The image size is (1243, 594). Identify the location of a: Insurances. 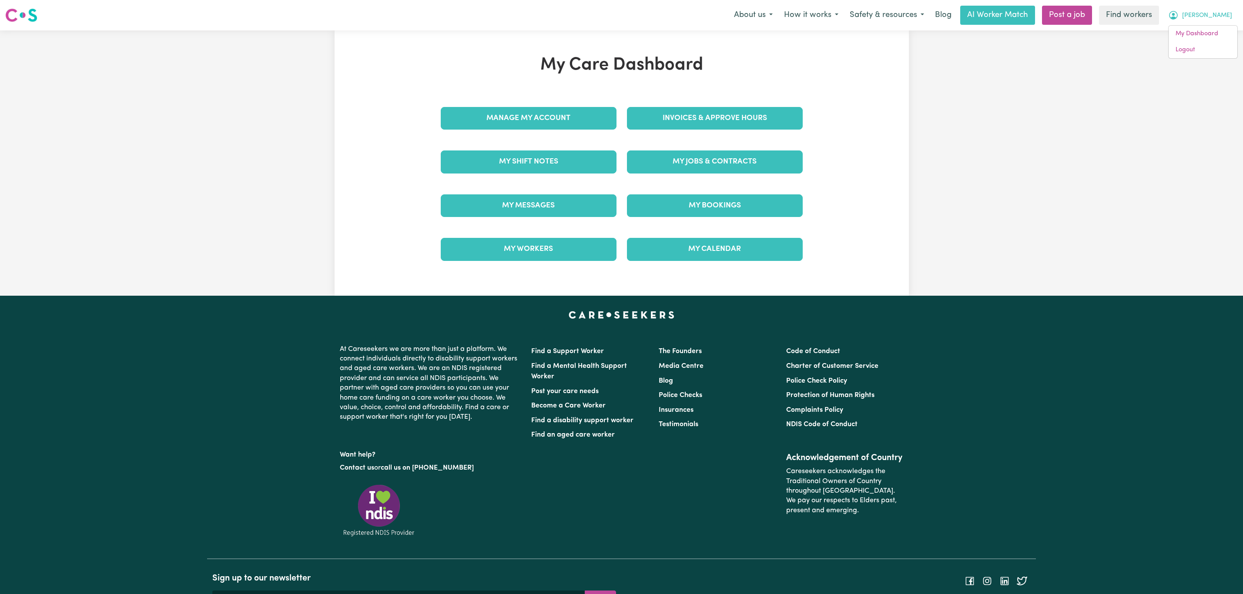
(676, 410).